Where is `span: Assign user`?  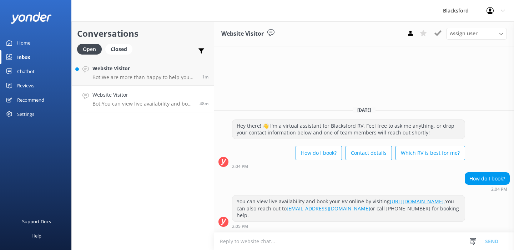
span: Assign user is located at coordinates (464, 34).